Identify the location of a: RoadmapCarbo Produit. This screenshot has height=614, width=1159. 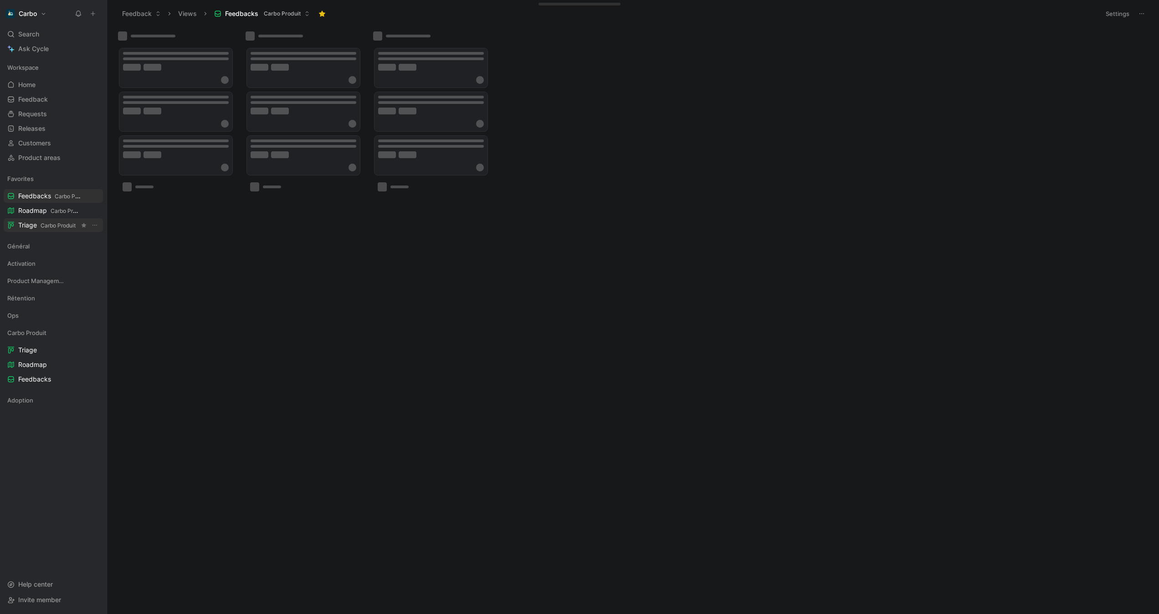
(53, 211).